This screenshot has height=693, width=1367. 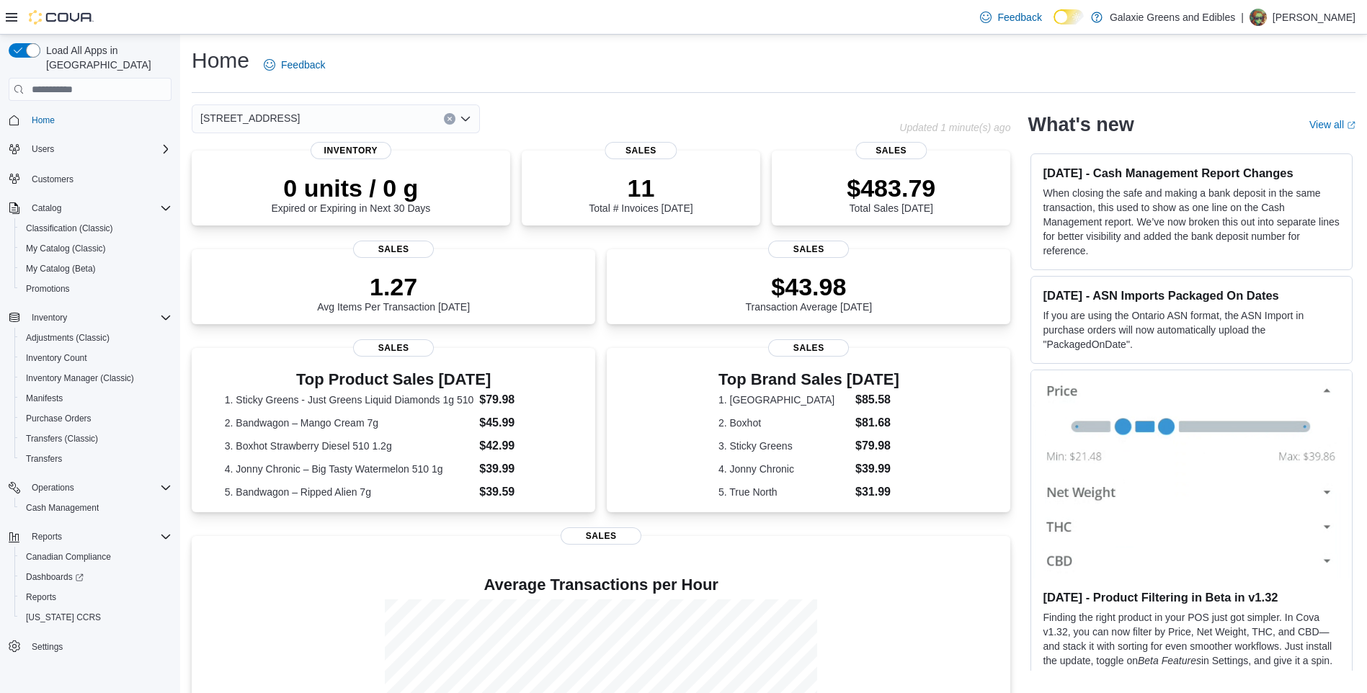 What do you see at coordinates (96, 459) in the screenshot?
I see `button: Transfers` at bounding box center [96, 459].